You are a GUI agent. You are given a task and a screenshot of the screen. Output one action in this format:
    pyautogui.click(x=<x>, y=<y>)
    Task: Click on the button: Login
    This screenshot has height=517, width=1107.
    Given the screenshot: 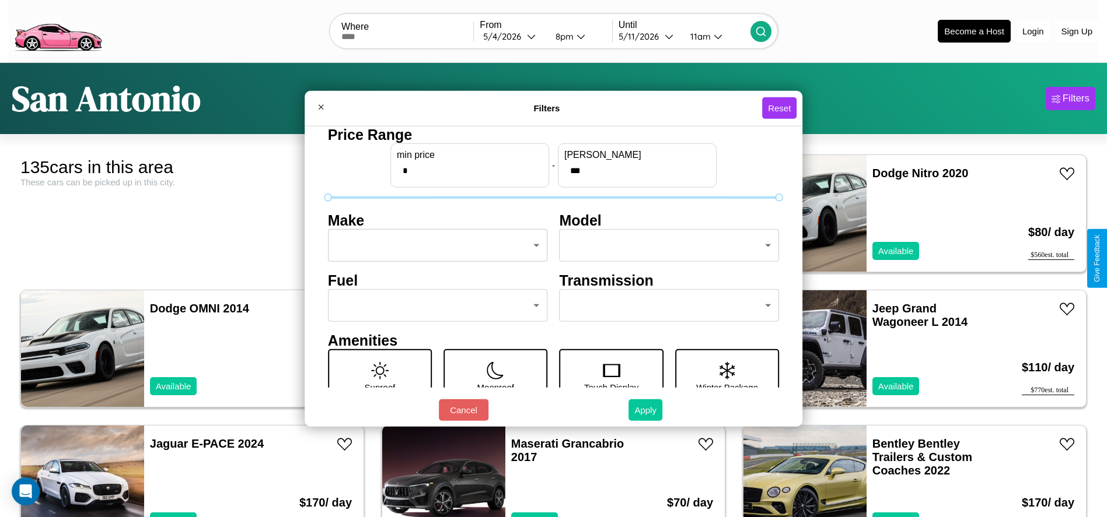 What is the action you would take?
    pyautogui.click(x=1032, y=31)
    